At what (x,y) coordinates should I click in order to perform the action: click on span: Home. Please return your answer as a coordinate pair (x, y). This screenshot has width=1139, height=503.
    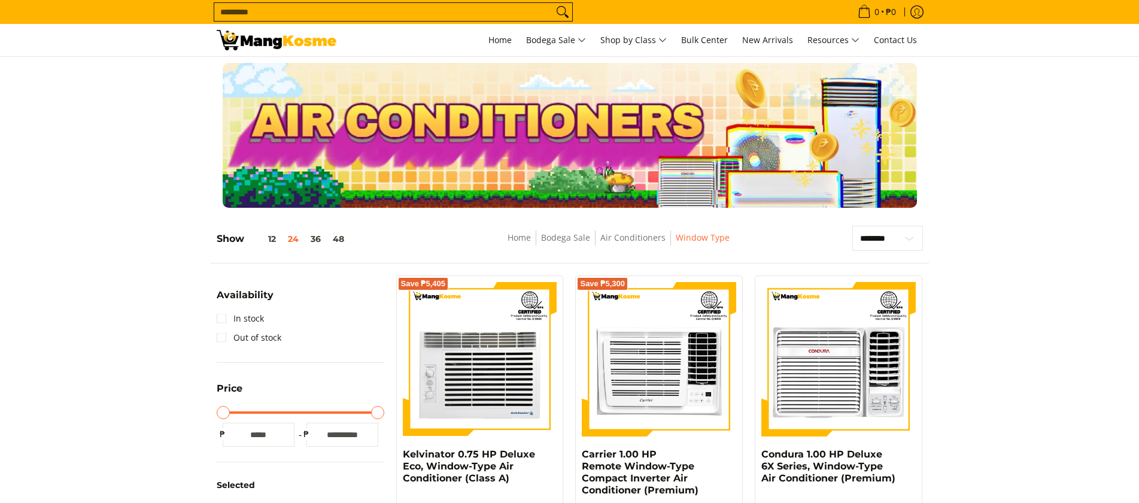
    Looking at the image, I should click on (500, 40).